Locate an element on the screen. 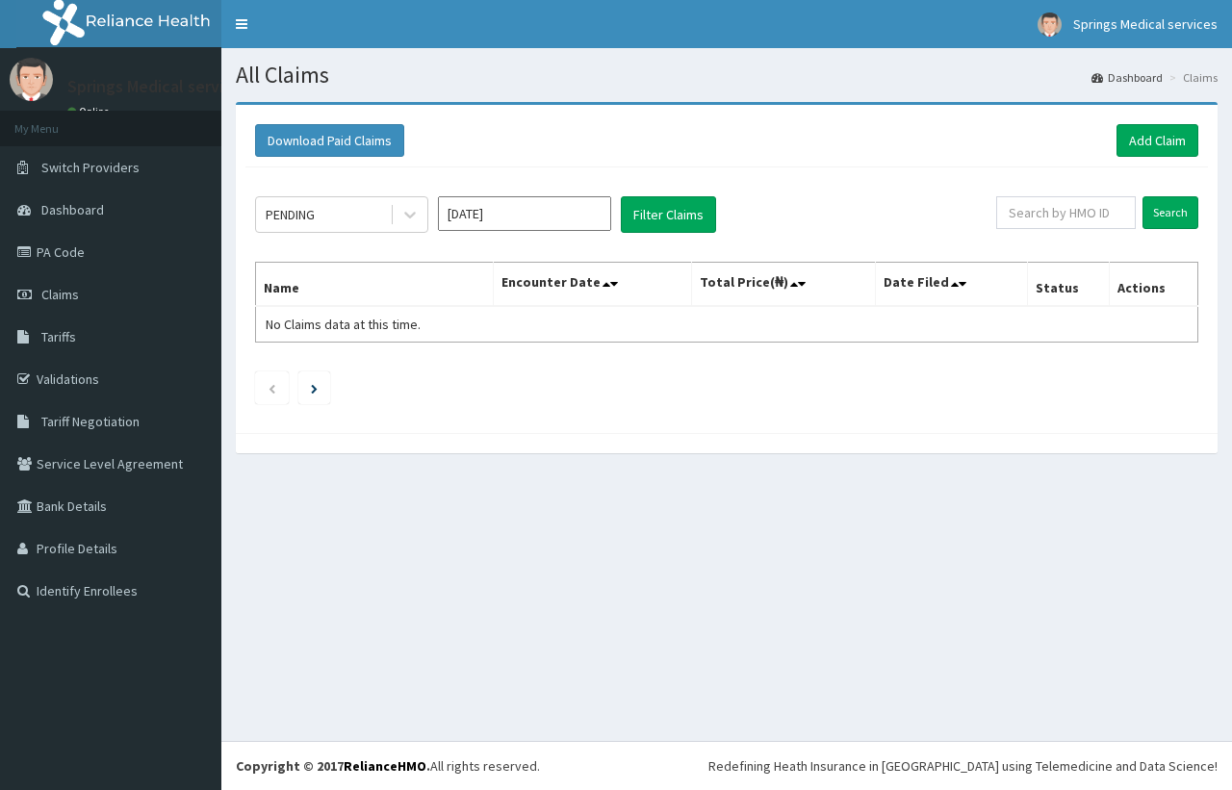  a: Dashboard is located at coordinates (1127, 77).